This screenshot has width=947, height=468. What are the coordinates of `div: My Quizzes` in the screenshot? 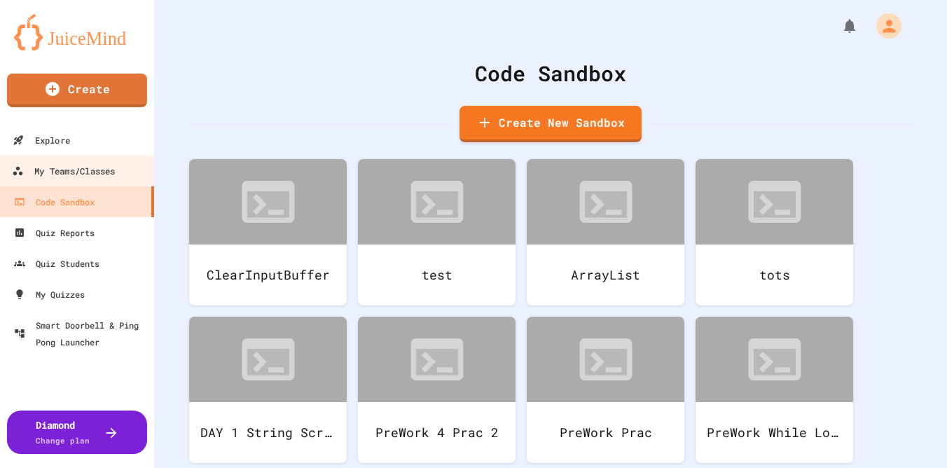 It's located at (49, 294).